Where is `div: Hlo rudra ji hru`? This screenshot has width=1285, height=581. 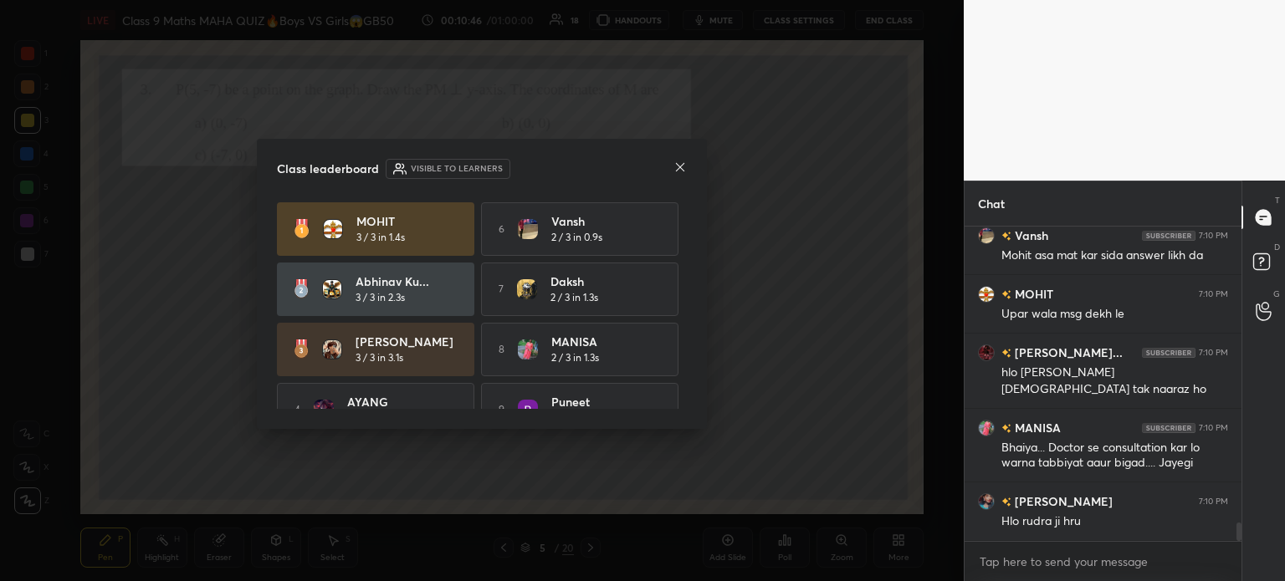 div: Hlo rudra ji hru is located at coordinates (1114, 522).